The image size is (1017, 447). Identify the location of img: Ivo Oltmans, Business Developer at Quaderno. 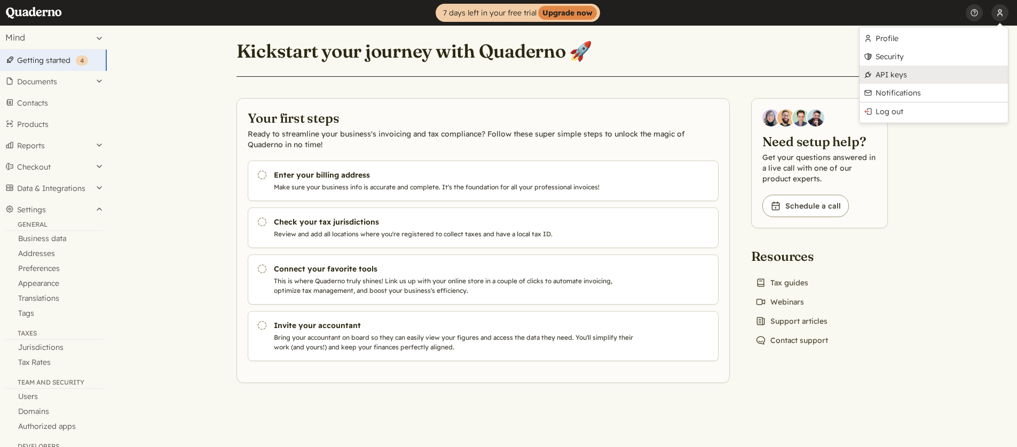
(801, 118).